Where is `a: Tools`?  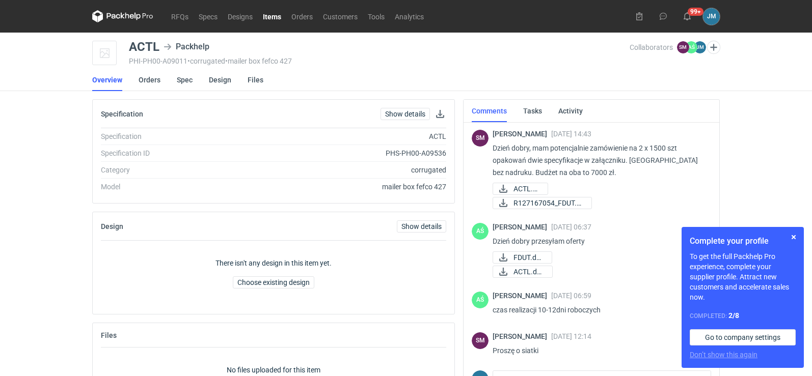
a: Tools is located at coordinates (376, 16).